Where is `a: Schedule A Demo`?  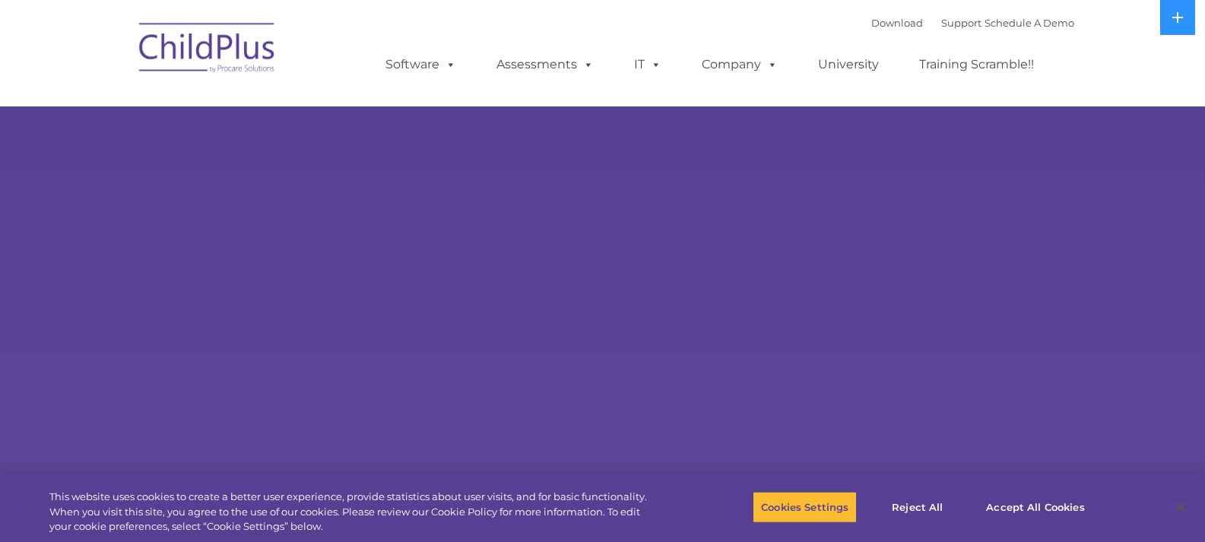 a: Schedule A Demo is located at coordinates (1029, 23).